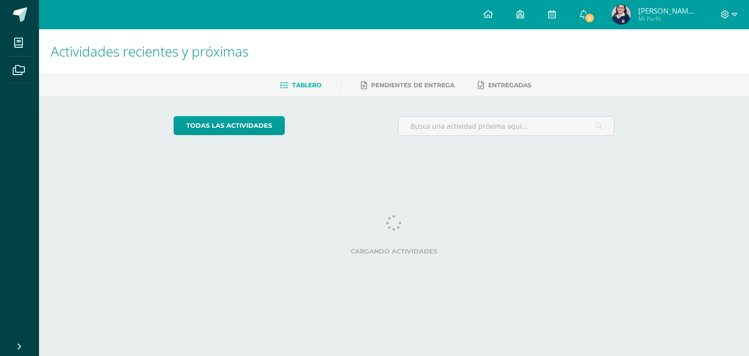 The width and height of the screenshot is (749, 356). I want to click on a: Tablero, so click(300, 85).